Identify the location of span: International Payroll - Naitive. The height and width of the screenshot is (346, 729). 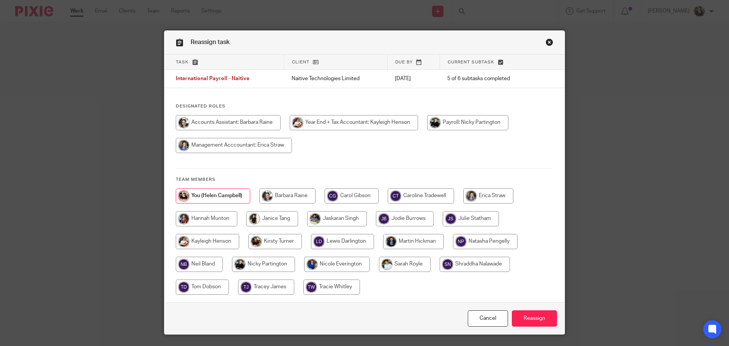
(213, 79).